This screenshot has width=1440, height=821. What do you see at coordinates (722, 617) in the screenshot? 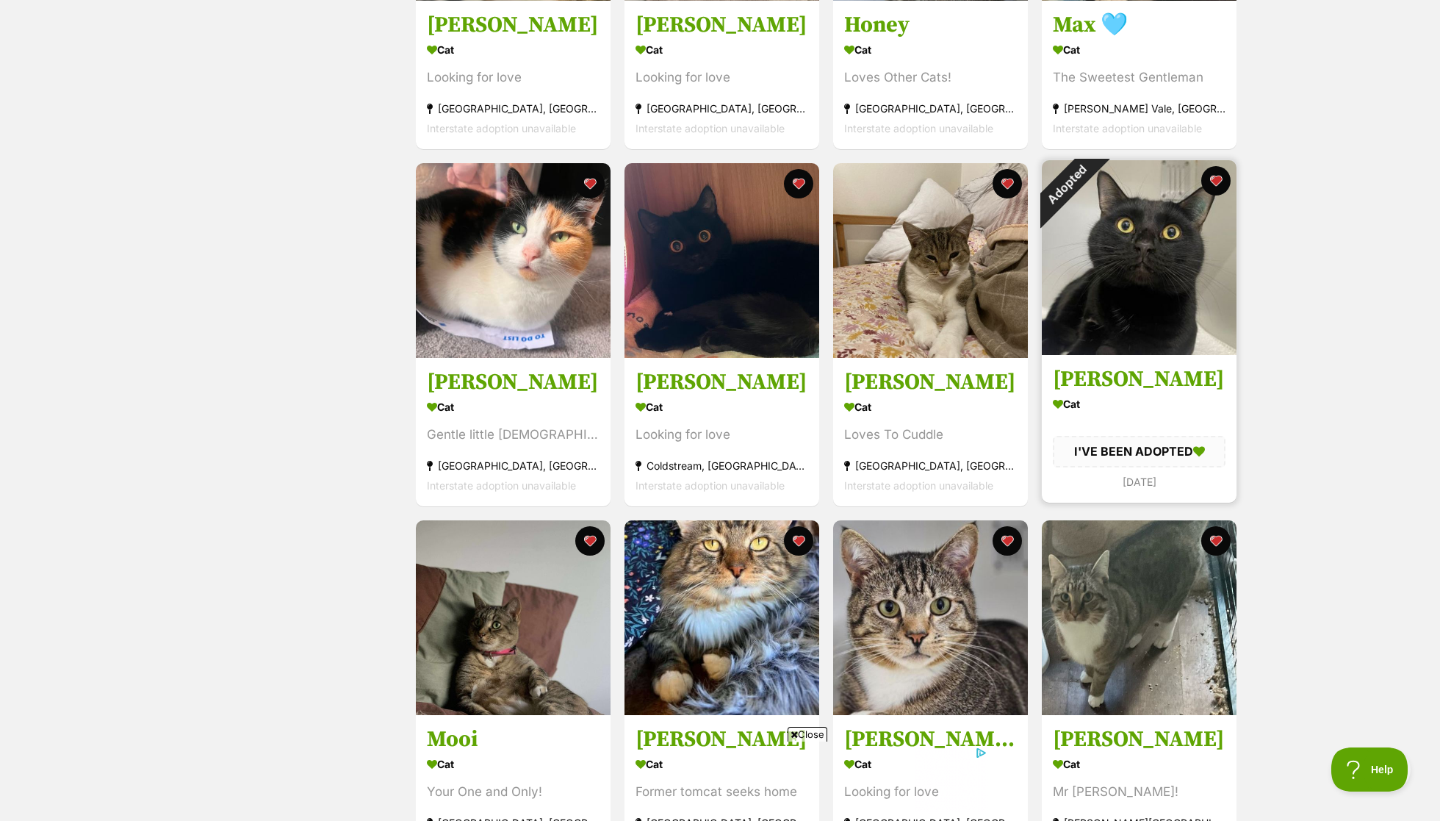
I see `img: Grover` at bounding box center [722, 617].